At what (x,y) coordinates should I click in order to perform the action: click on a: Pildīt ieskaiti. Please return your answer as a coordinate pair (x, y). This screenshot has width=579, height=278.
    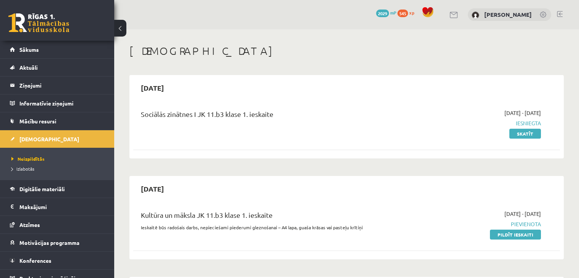
    Looking at the image, I should click on (515, 234).